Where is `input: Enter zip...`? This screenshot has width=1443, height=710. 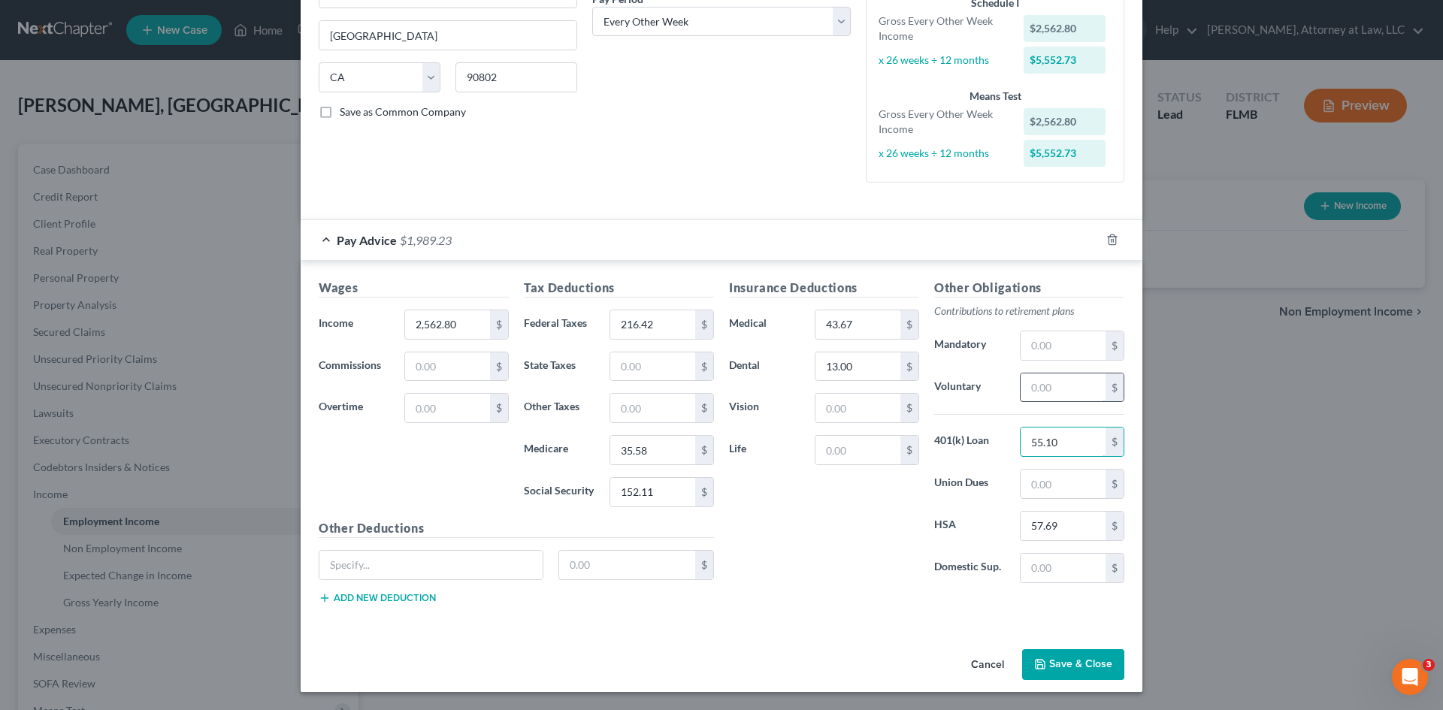
input: Enter zip... is located at coordinates (516, 77).